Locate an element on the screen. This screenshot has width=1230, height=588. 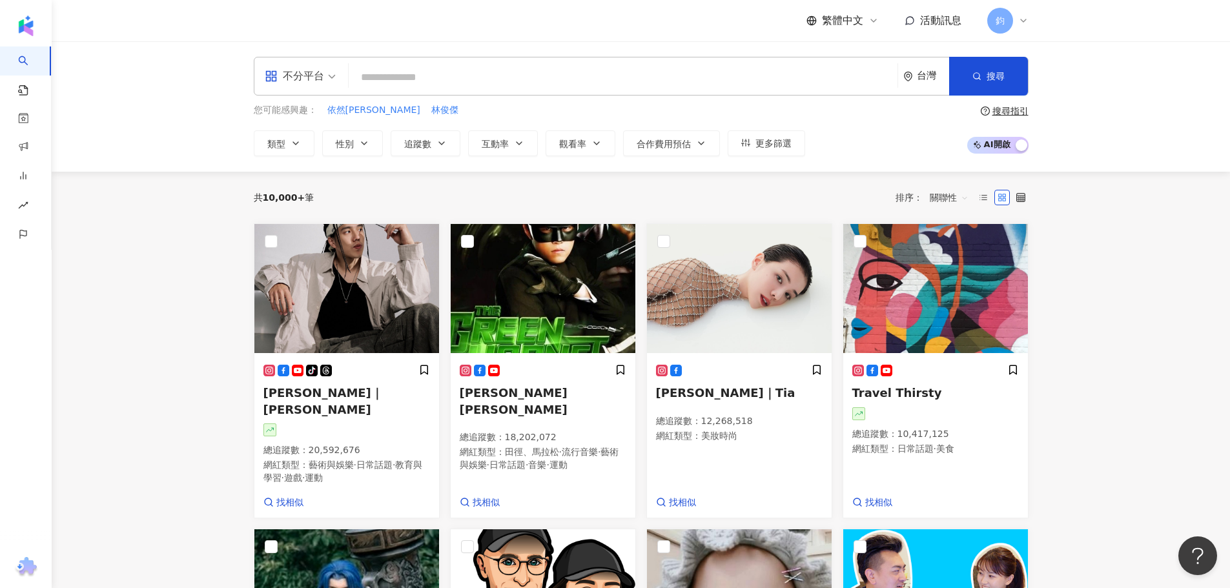
div: 搜尋指引 is located at coordinates (1010, 111).